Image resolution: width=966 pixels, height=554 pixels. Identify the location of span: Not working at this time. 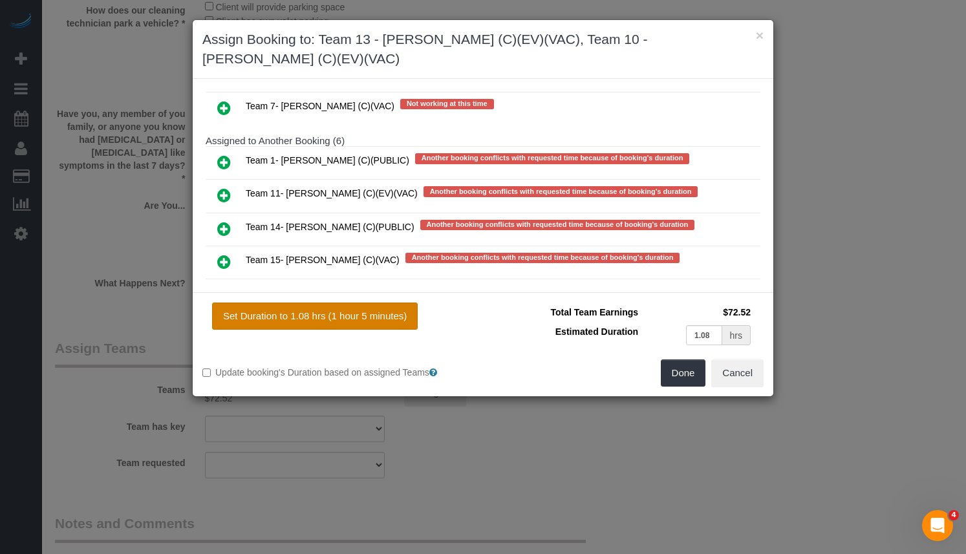
(447, 104).